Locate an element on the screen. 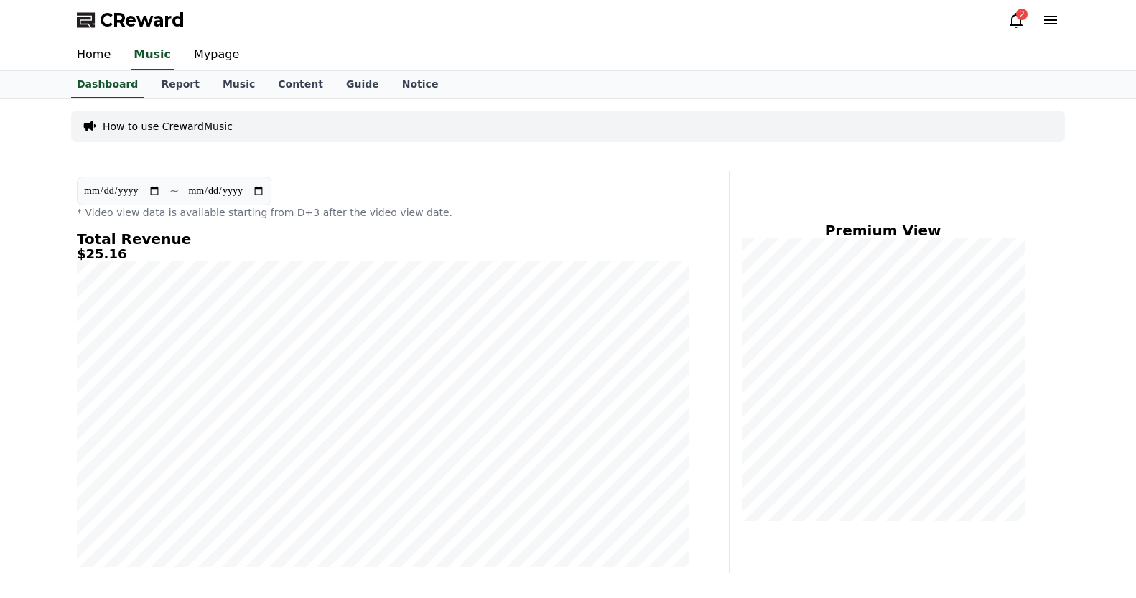 Image resolution: width=1136 pixels, height=598 pixels. h5: $25.16 is located at coordinates (383, 254).